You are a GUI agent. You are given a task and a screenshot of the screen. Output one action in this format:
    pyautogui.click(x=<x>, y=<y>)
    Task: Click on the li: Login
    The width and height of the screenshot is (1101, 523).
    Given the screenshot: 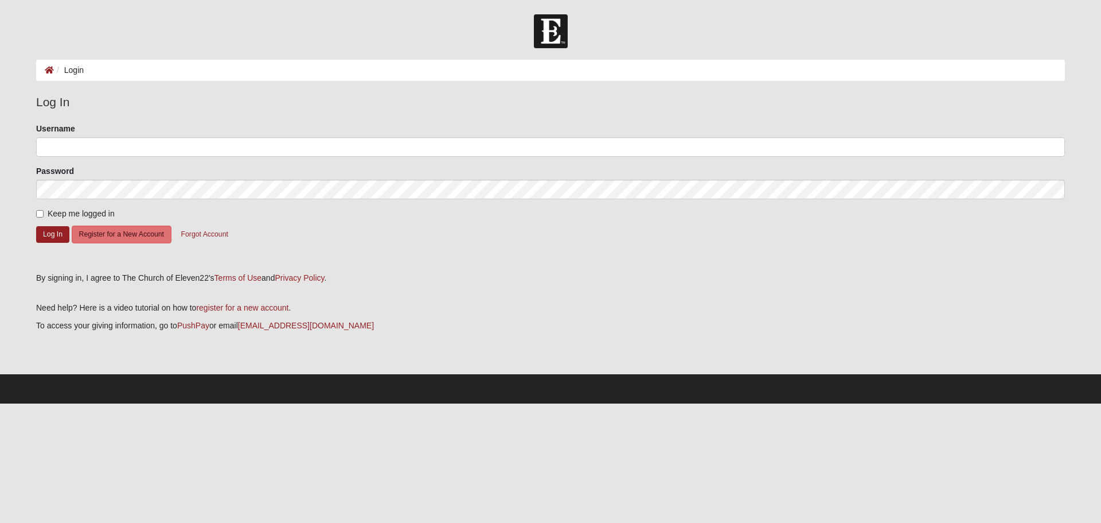 What is the action you would take?
    pyautogui.click(x=69, y=70)
    